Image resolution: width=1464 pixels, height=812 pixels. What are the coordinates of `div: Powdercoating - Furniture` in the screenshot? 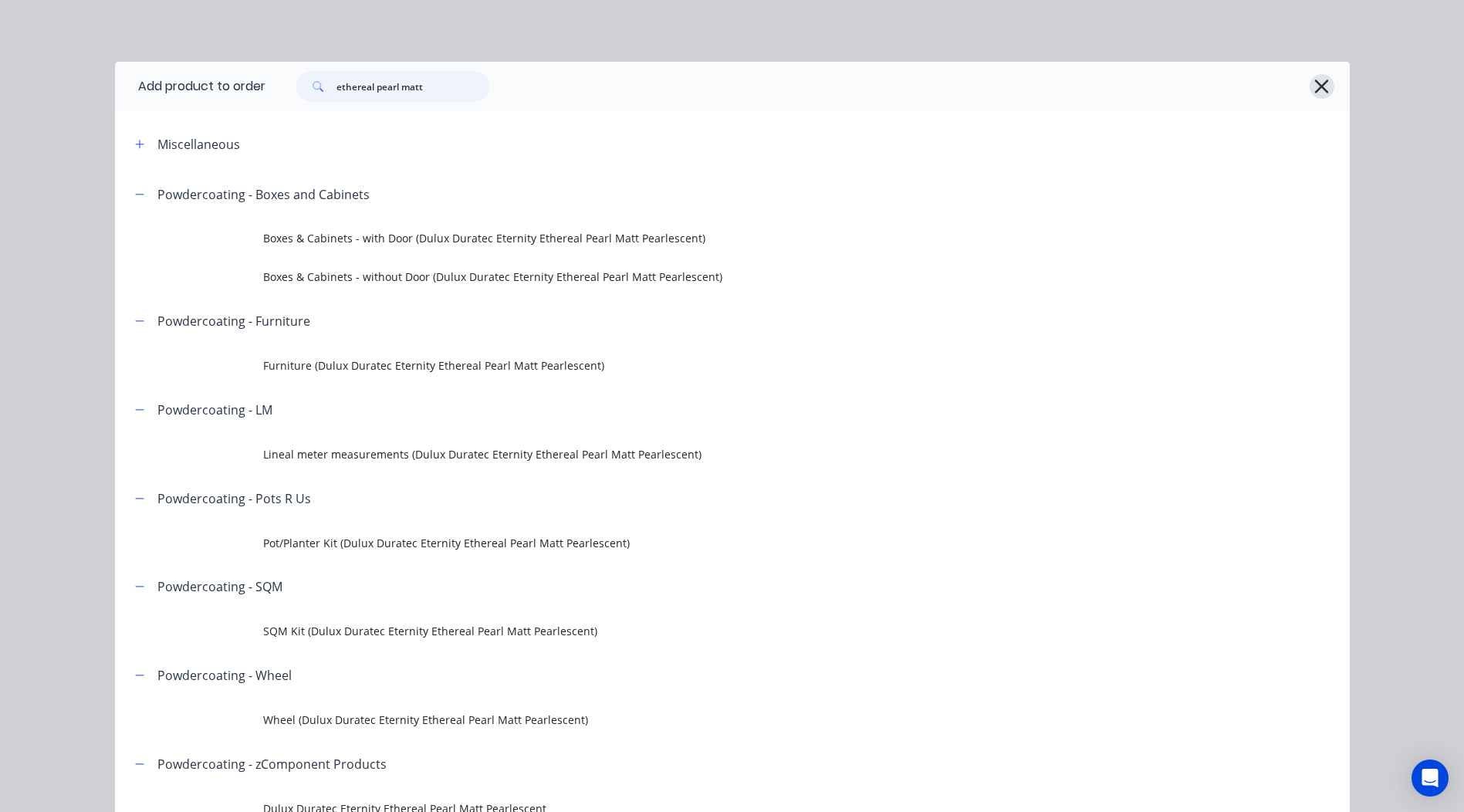 It's located at (234, 321).